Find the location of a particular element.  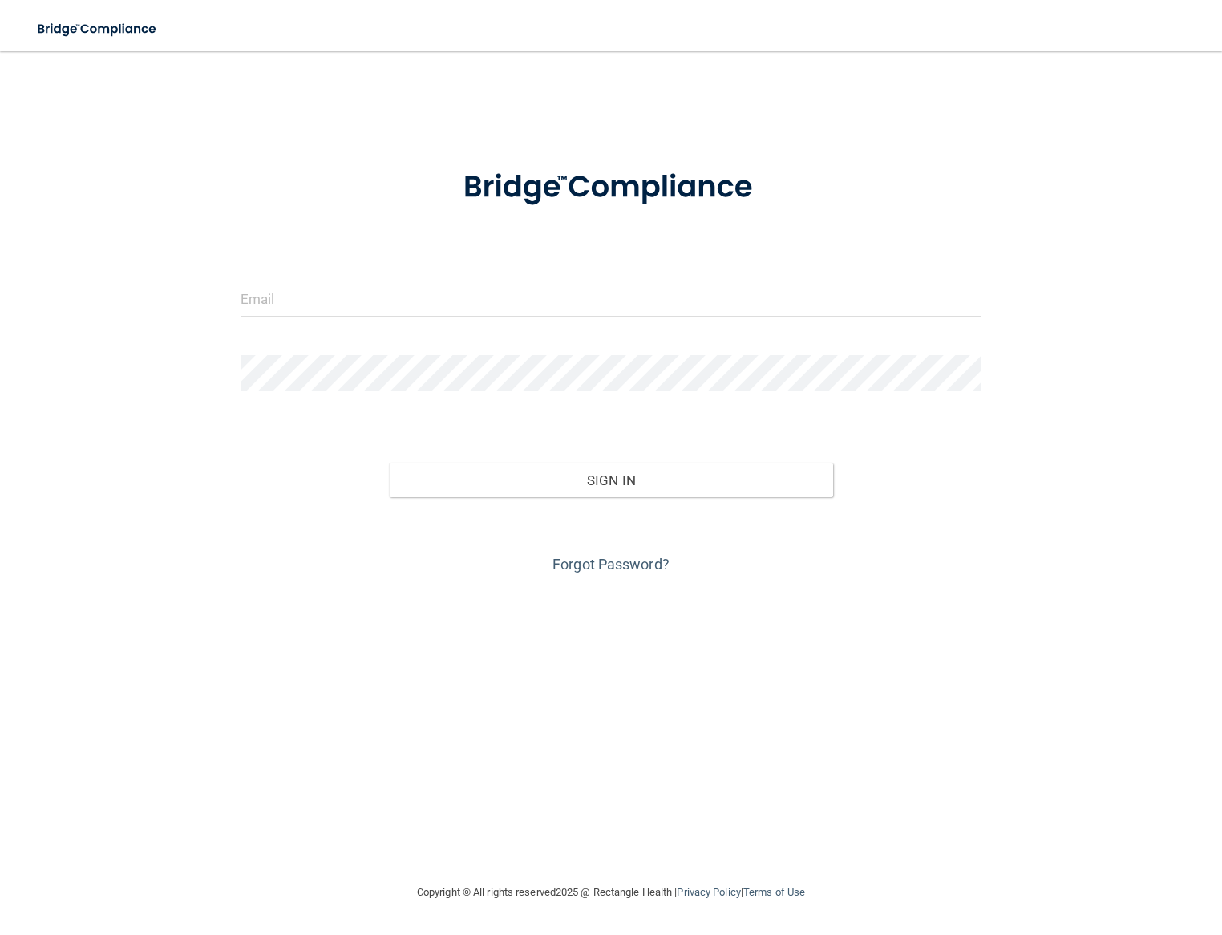

input: Email is located at coordinates (611, 298).